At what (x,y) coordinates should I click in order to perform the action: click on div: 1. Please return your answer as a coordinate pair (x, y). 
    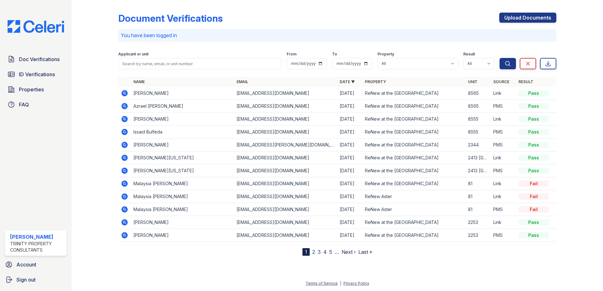
    Looking at the image, I should click on (306, 252).